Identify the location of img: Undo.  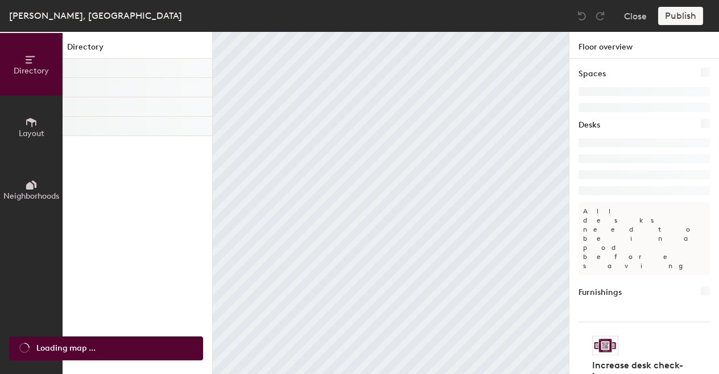
(582, 16).